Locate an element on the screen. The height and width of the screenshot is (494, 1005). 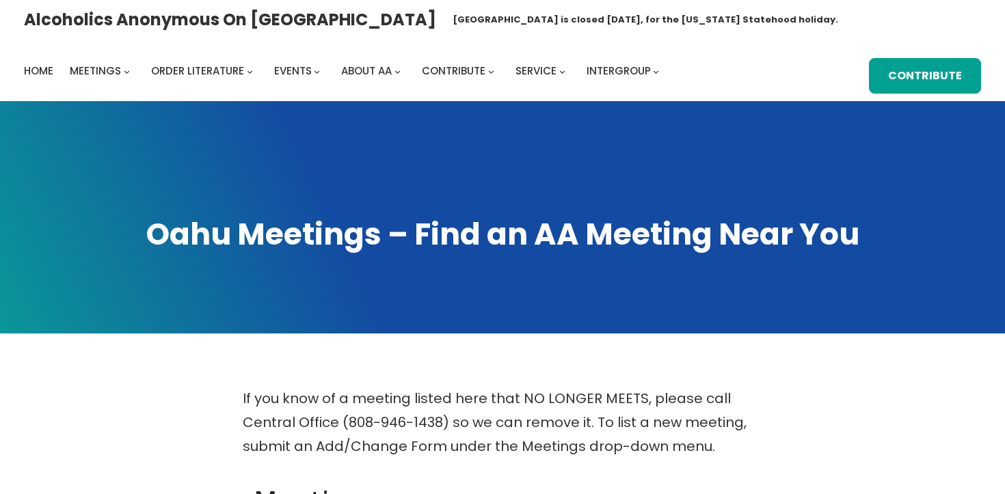
h1: Oahu Meetings – Find an AA Meeting Near You is located at coordinates (502, 234).